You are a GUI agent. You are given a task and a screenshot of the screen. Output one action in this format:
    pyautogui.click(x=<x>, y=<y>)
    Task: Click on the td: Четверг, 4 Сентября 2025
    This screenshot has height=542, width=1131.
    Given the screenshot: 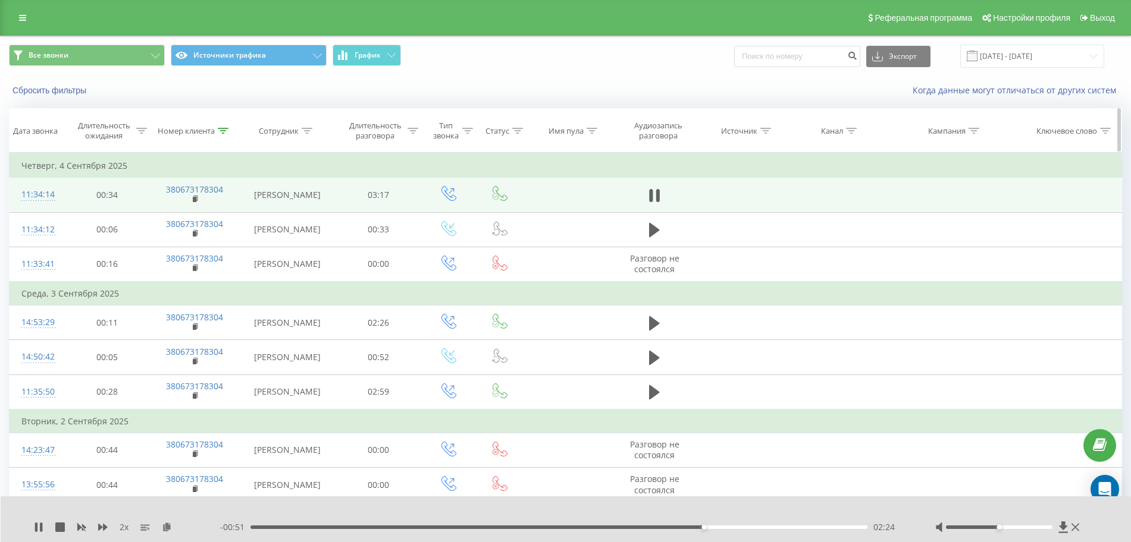 What is the action you would take?
    pyautogui.click(x=566, y=166)
    